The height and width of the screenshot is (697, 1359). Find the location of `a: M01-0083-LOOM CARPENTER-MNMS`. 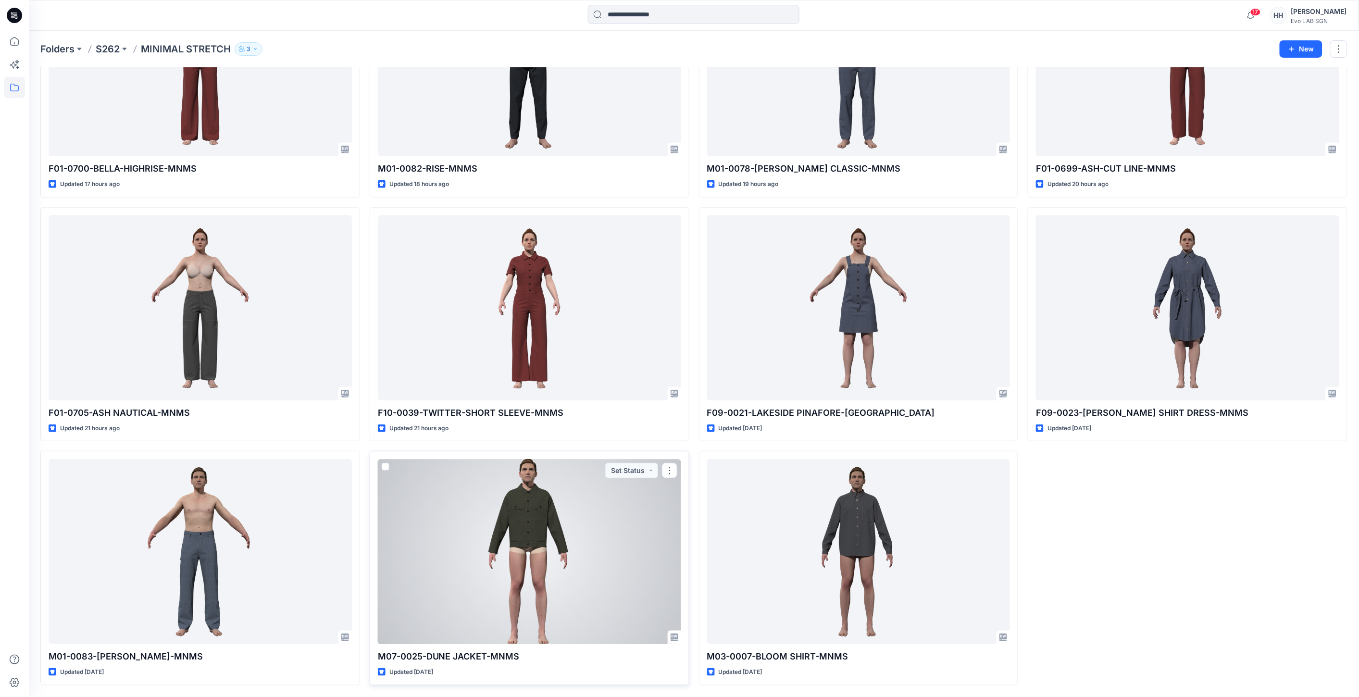

a: M01-0083-LOOM CARPENTER-MNMS is located at coordinates (200, 552).